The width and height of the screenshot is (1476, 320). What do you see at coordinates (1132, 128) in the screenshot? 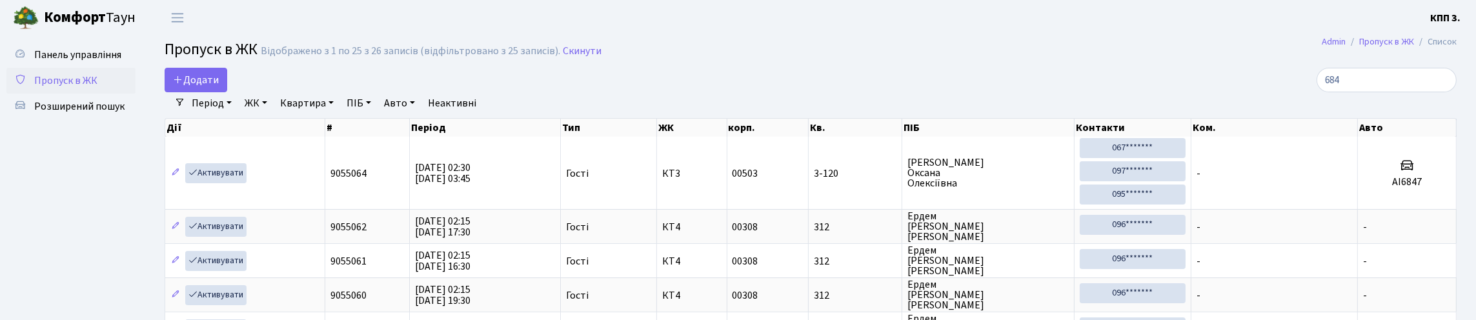
I see `th: Контакти` at bounding box center [1132, 128].